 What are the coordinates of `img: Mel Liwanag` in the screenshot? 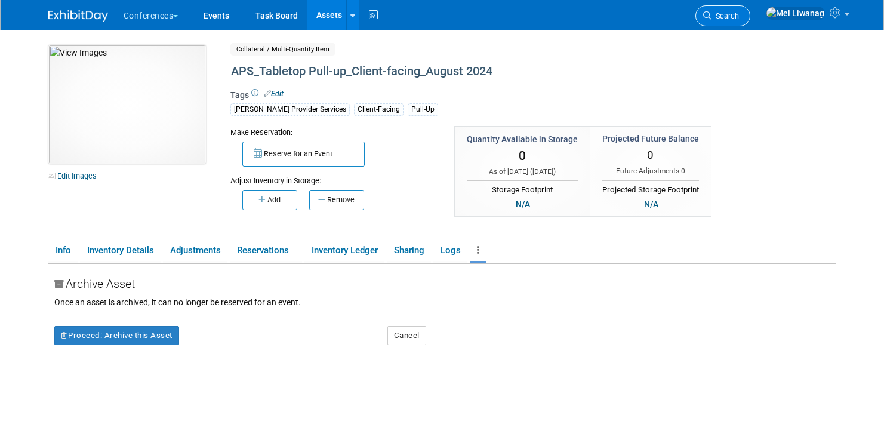 It's located at (795, 13).